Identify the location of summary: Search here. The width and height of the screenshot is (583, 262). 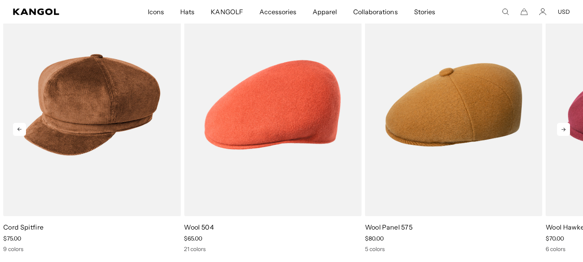
(506, 12).